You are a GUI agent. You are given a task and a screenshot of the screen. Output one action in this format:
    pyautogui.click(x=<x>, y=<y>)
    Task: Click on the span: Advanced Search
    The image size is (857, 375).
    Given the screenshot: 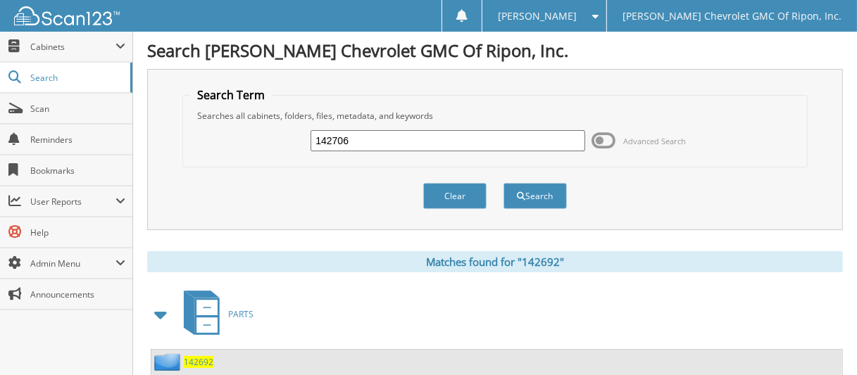 What is the action you would take?
    pyautogui.click(x=655, y=141)
    